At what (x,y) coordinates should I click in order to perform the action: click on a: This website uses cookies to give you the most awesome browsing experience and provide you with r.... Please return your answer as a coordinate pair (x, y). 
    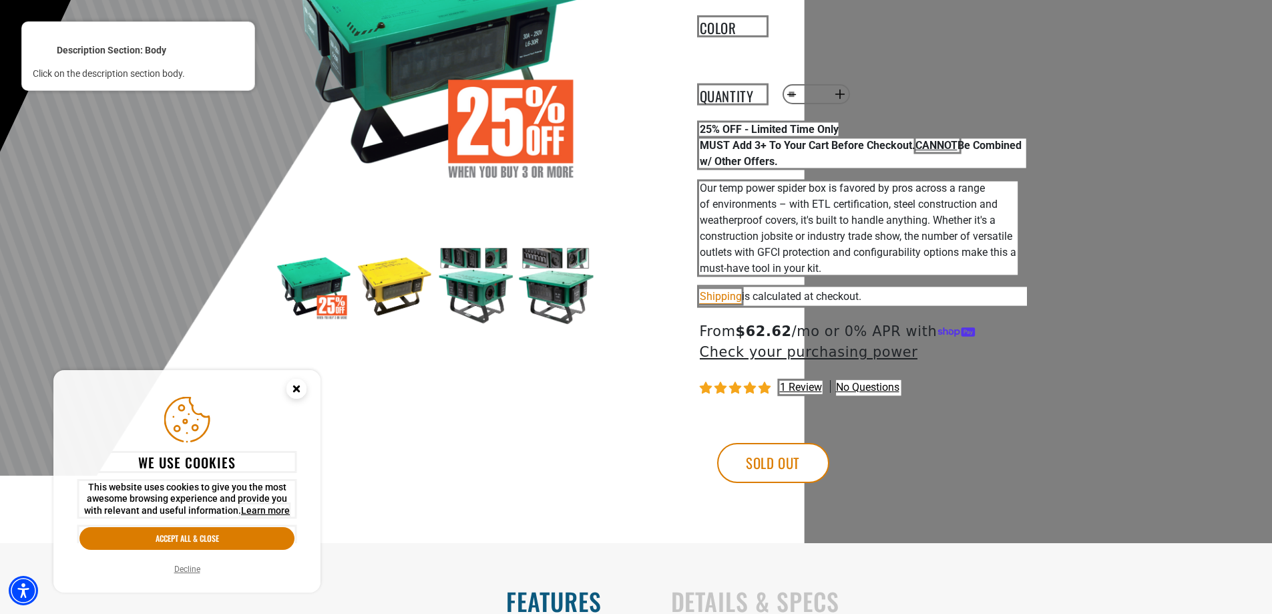
    Looking at the image, I should click on (265, 510).